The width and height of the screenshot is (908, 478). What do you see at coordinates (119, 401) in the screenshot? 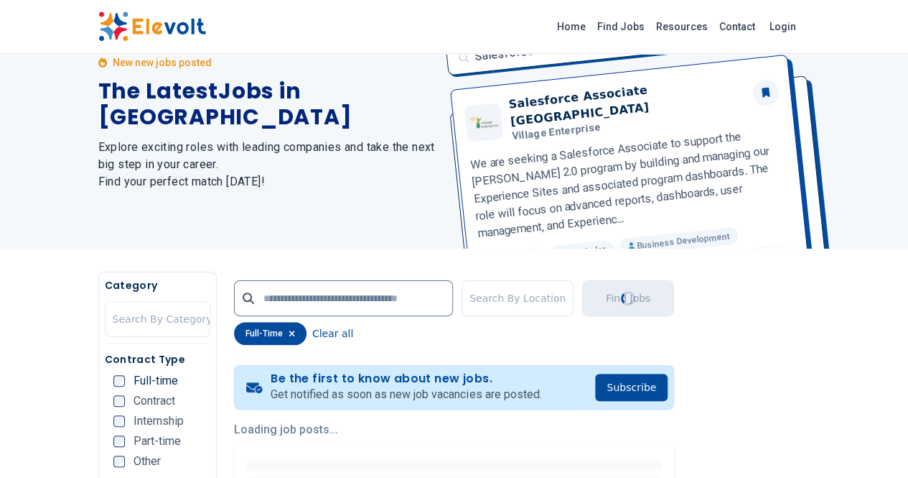
I see `input: Contract` at bounding box center [119, 401].